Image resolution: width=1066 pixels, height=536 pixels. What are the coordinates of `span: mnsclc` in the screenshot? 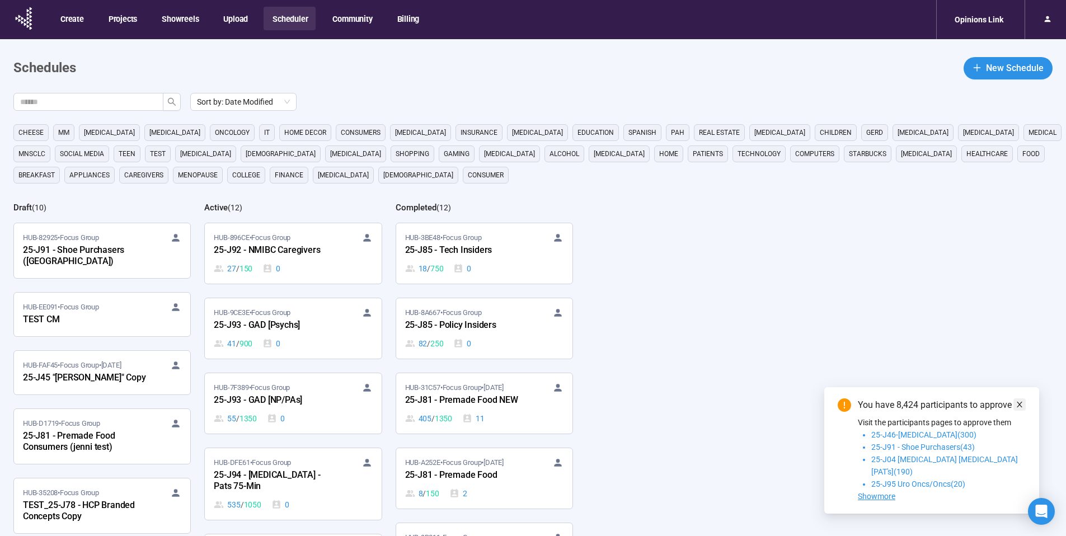 It's located at (32, 154).